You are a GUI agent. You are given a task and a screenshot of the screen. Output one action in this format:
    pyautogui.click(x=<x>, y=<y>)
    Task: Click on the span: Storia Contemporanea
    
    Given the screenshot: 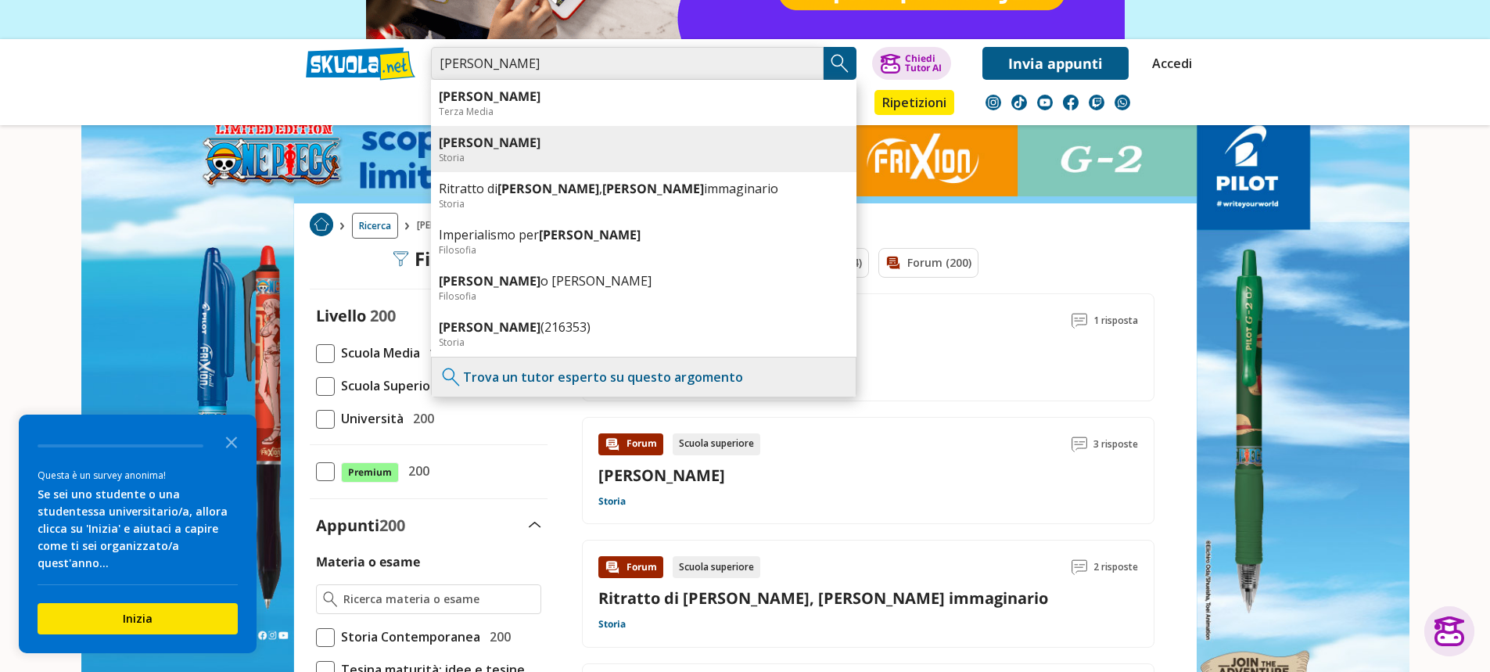 What is the action you would take?
    pyautogui.click(x=408, y=637)
    